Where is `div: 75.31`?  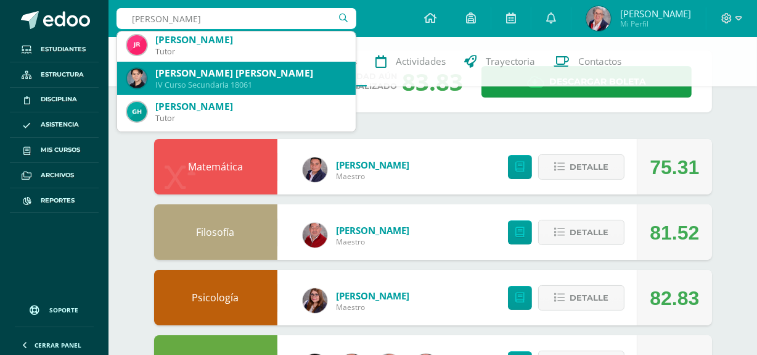 div: 75.31 is located at coordinates (675, 167).